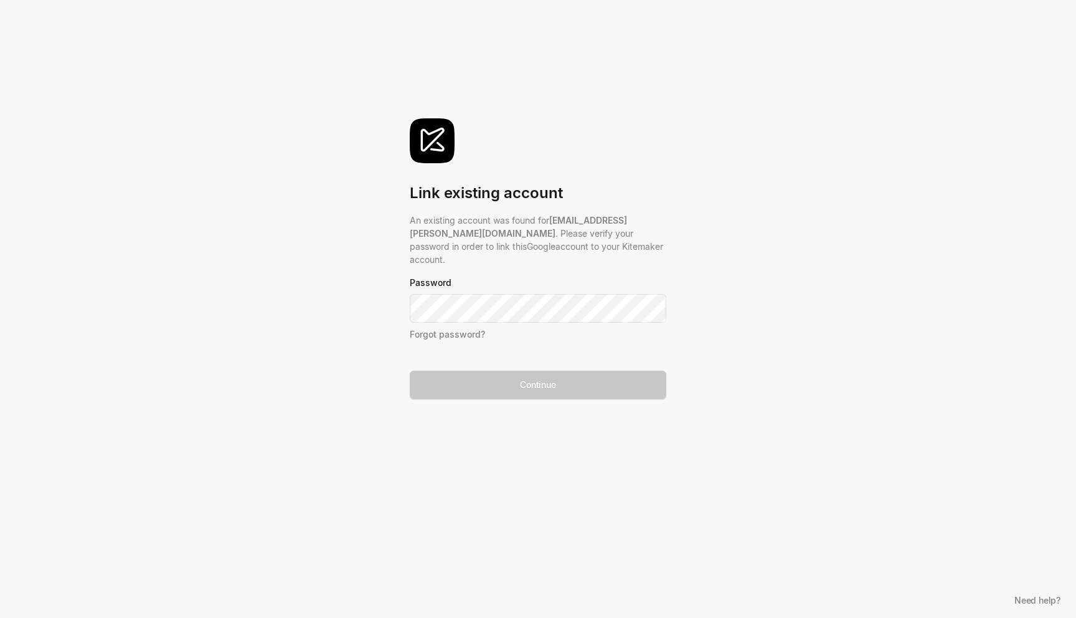 This screenshot has height=618, width=1076. I want to click on p: An existing account was found for . Please verify your password in order to link this Google acco..., so click(538, 240).